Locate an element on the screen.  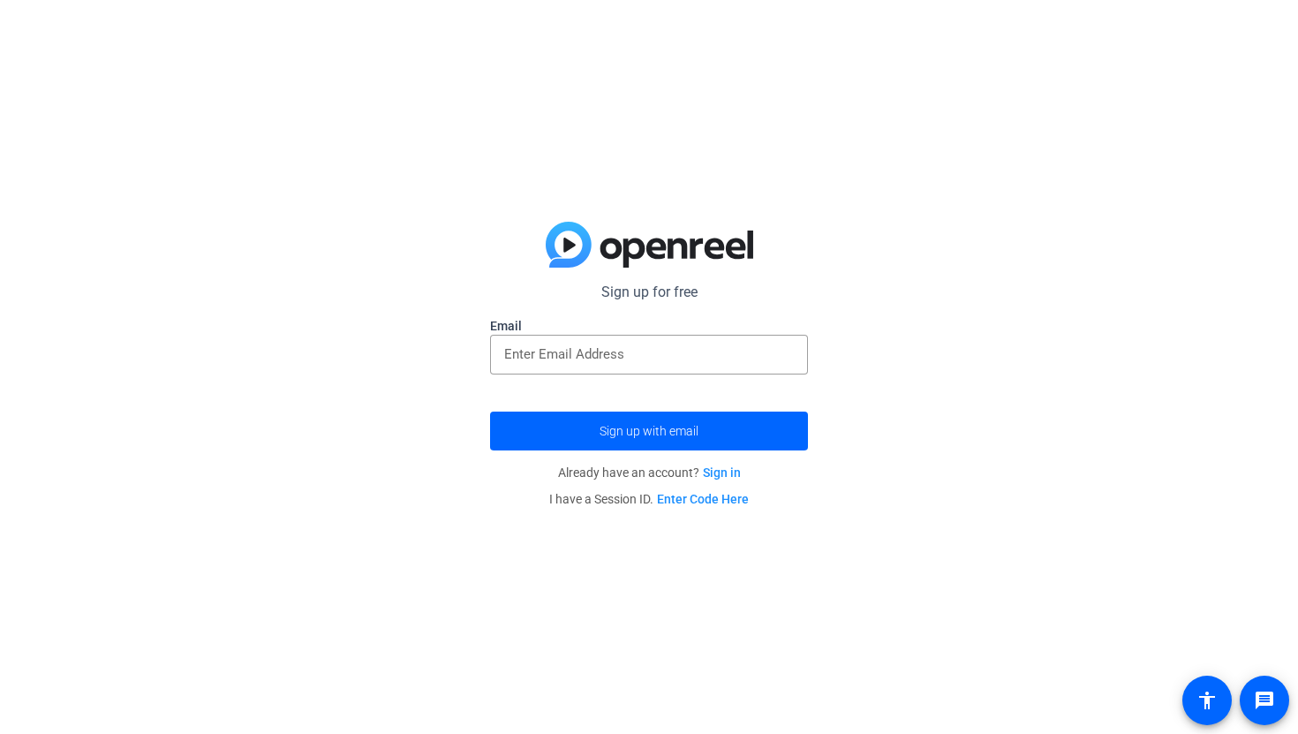
span: I have a Session ID. is located at coordinates (649, 499).